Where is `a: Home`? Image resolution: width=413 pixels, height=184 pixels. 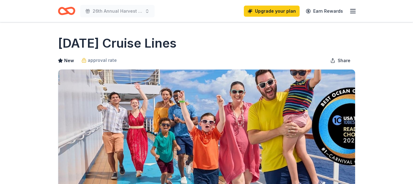
a: Home is located at coordinates (67, 11).